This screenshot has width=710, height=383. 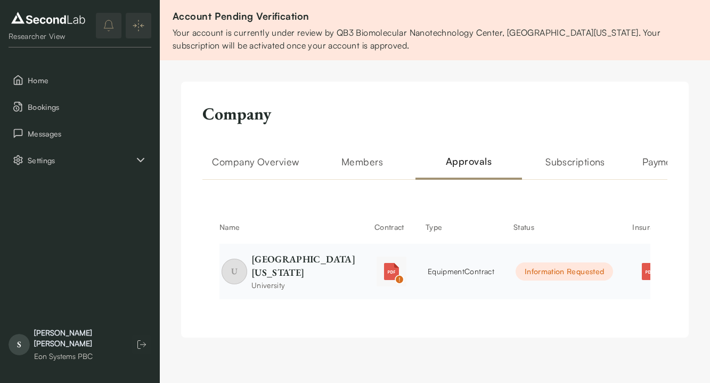 I want to click on button: Log out, so click(x=142, y=344).